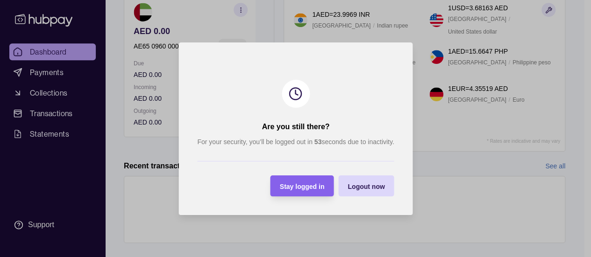 The width and height of the screenshot is (591, 257). What do you see at coordinates (366, 186) in the screenshot?
I see `button: Logout now` at bounding box center [366, 186].